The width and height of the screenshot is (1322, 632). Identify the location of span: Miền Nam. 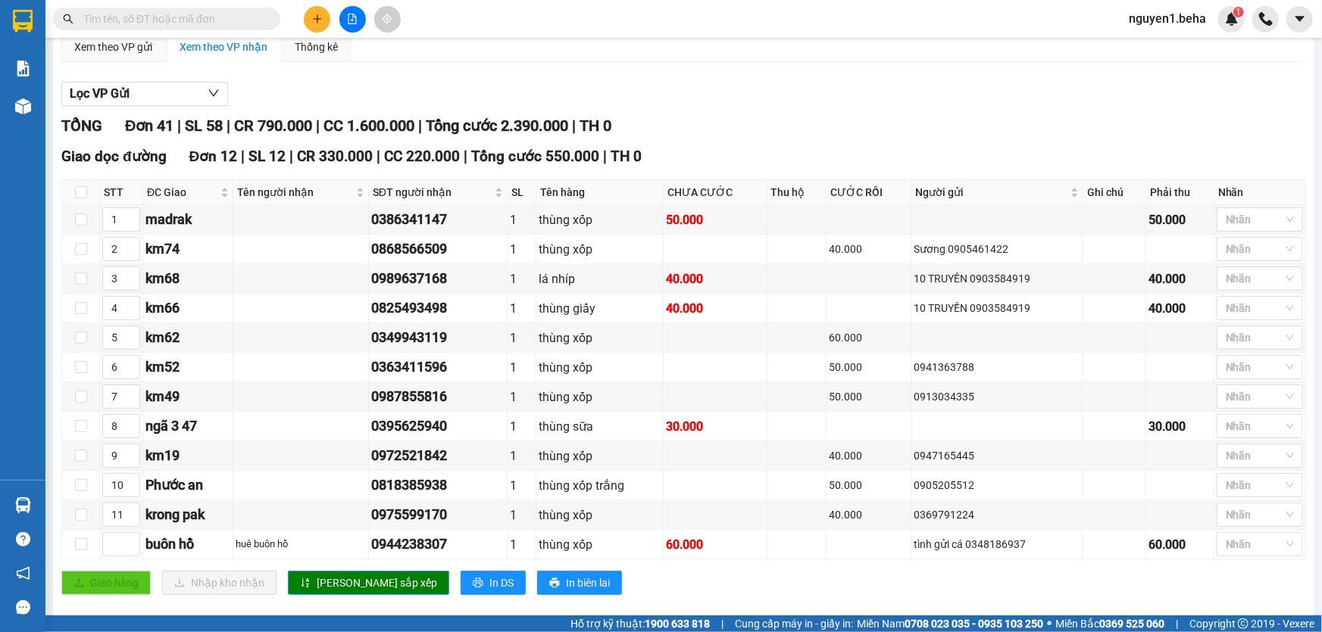
(950, 624).